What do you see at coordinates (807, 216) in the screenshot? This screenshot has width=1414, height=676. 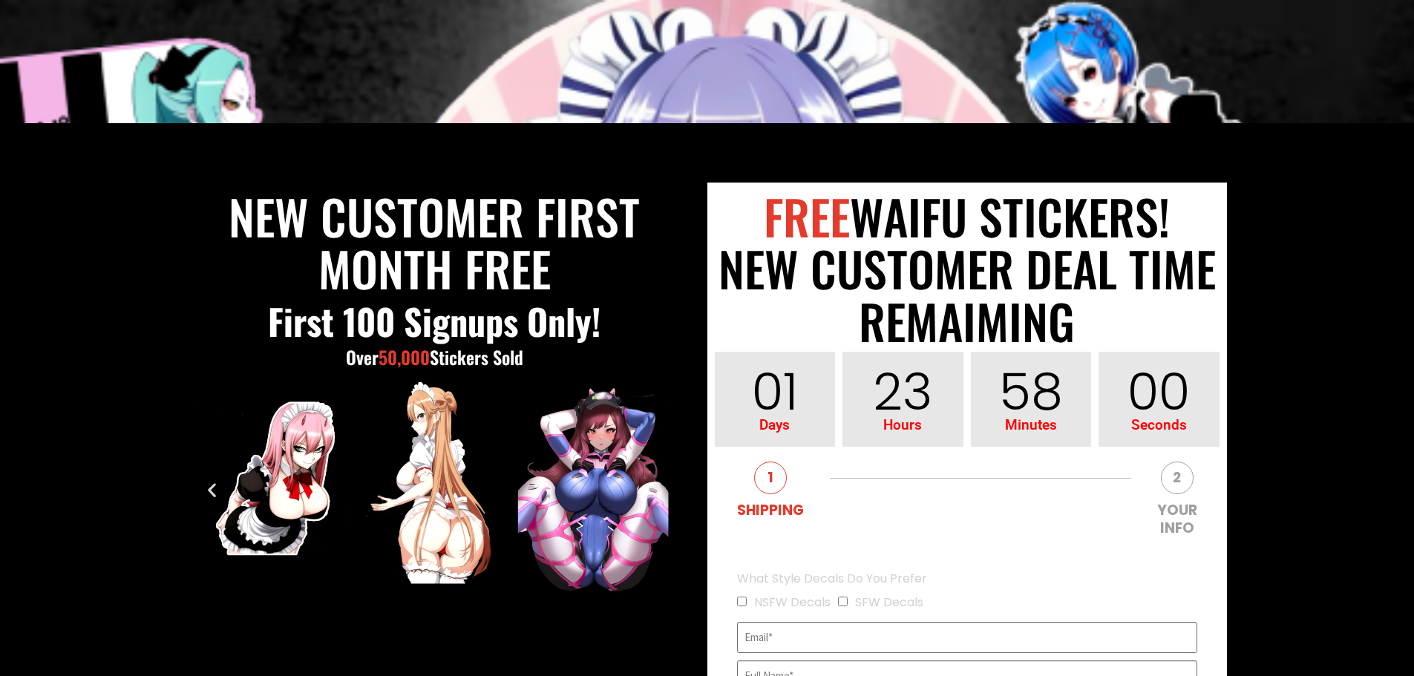 I see `span: FREE` at bounding box center [807, 216].